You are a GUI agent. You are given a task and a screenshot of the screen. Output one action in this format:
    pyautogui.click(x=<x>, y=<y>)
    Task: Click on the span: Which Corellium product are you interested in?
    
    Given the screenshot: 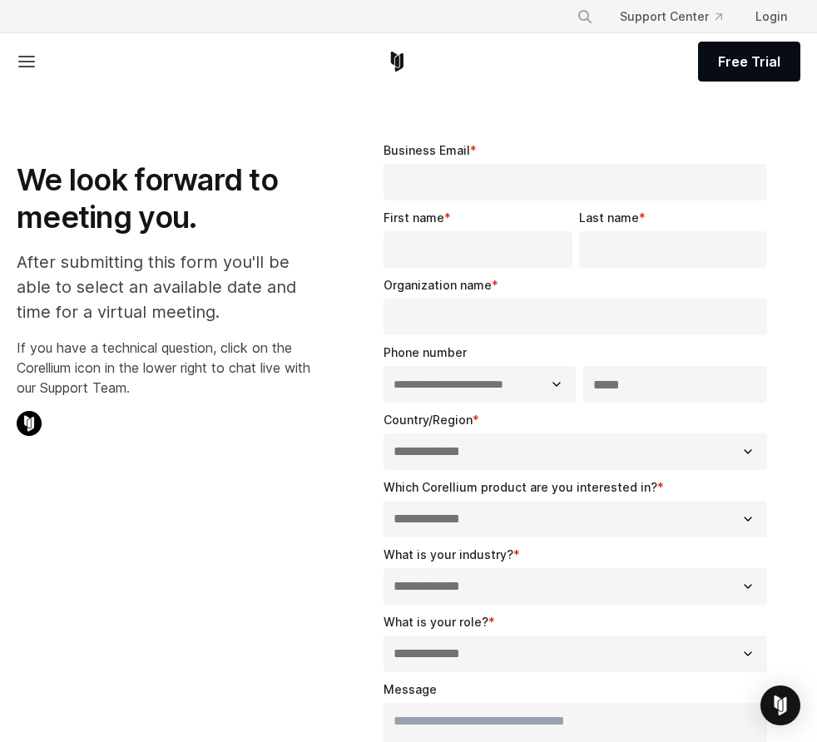 What is the action you would take?
    pyautogui.click(x=520, y=487)
    